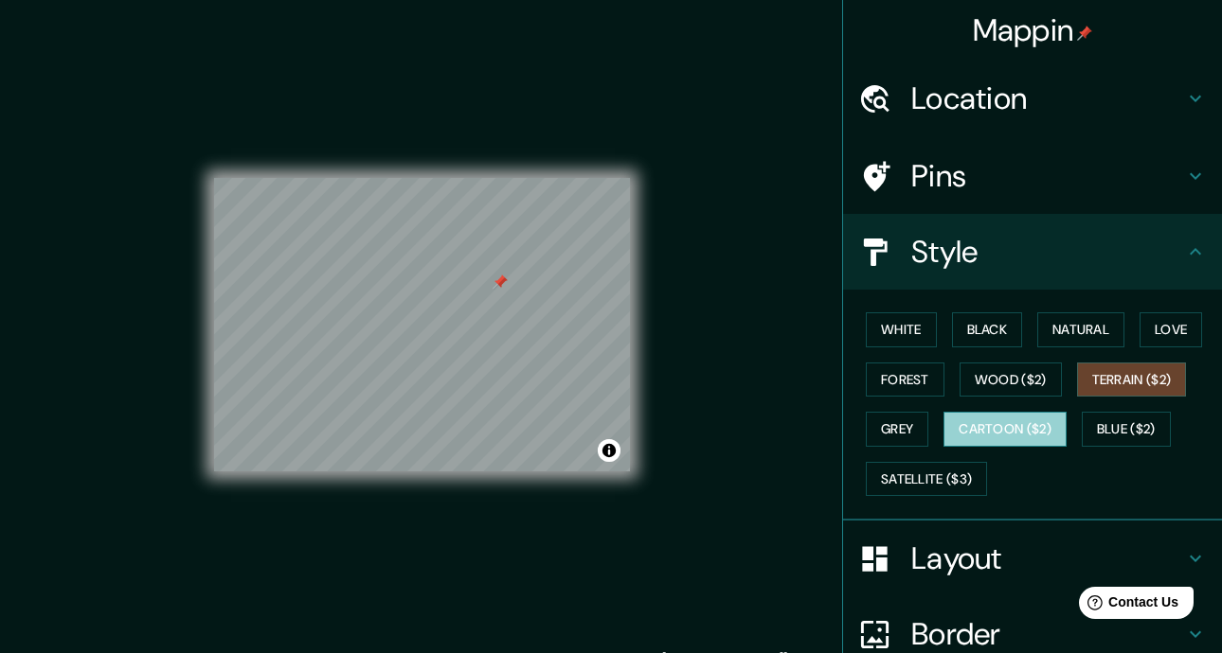 The width and height of the screenshot is (1222, 653). I want to click on div: Pins, so click(1032, 176).